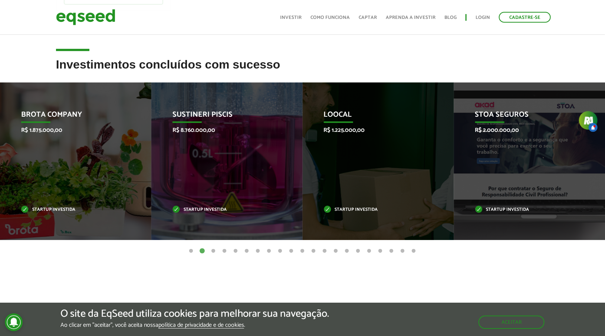  What do you see at coordinates (191, 251) in the screenshot?
I see `button: 1 of 21` at bounding box center [191, 251].